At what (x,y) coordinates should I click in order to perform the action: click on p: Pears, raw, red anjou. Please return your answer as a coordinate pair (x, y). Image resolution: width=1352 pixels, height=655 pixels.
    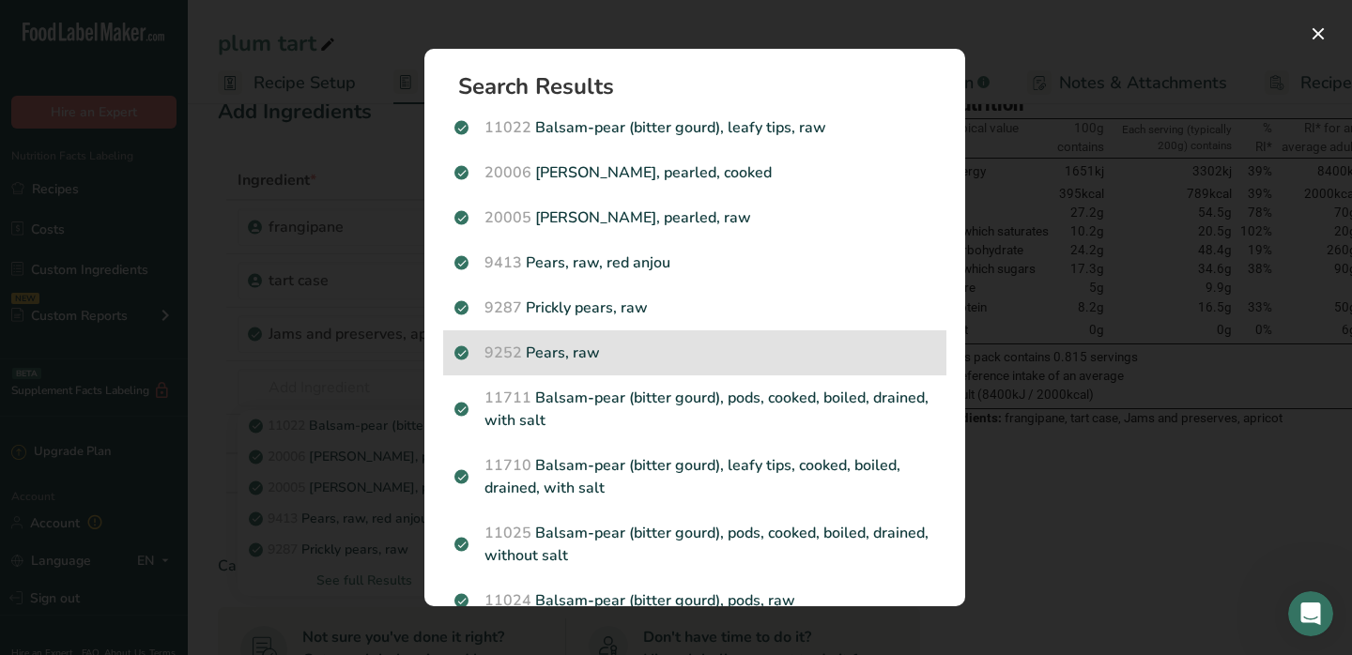
    Looking at the image, I should click on (695, 263).